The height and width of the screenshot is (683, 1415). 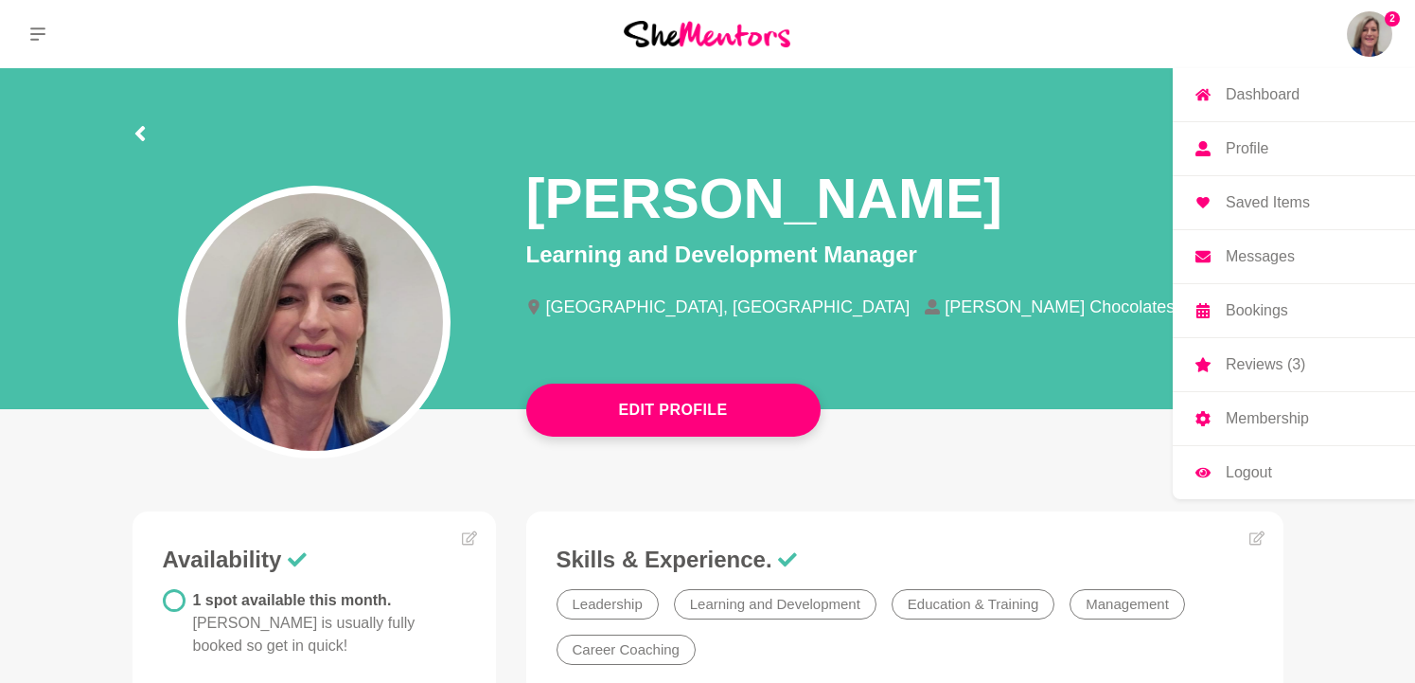 I want to click on span: 1 spot available this month., so click(x=304, y=622).